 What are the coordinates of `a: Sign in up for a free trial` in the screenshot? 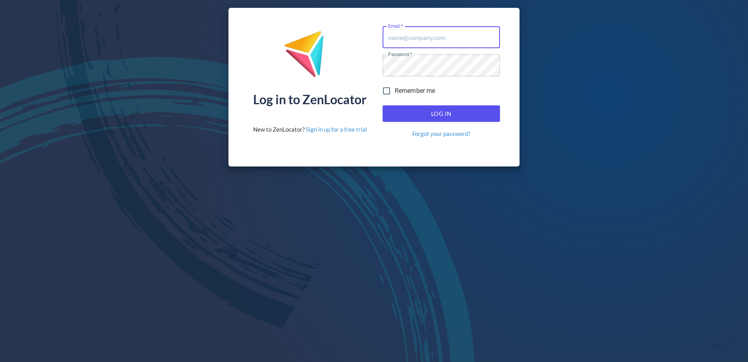 It's located at (337, 129).